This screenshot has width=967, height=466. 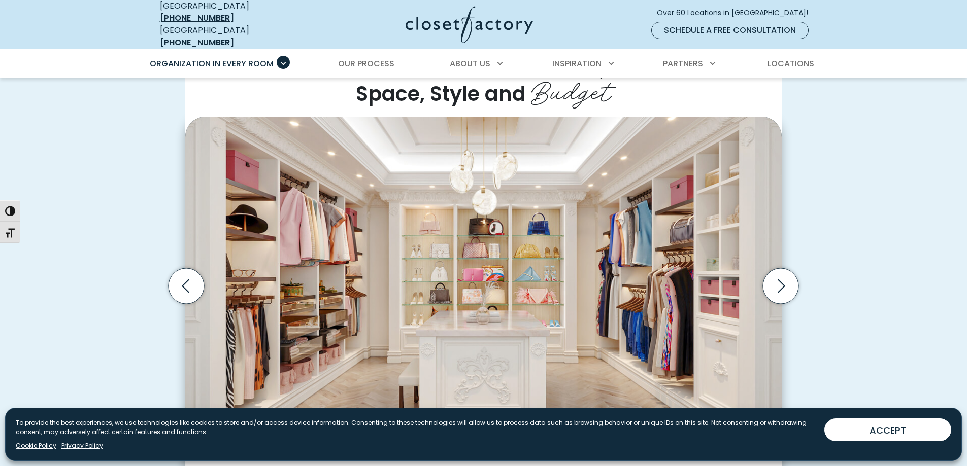 I want to click on img: Closet Factory Logo, so click(x=469, y=24).